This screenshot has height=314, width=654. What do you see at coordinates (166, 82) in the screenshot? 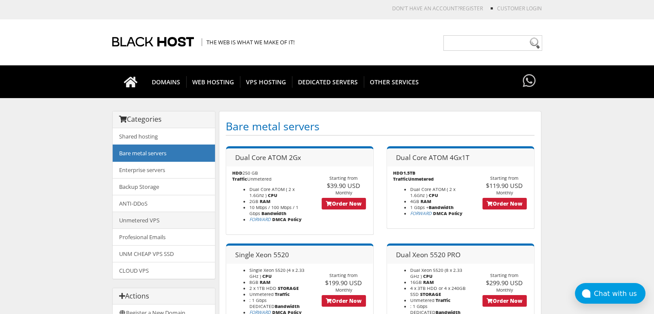
I see `span: DOMAINS` at bounding box center [166, 82].